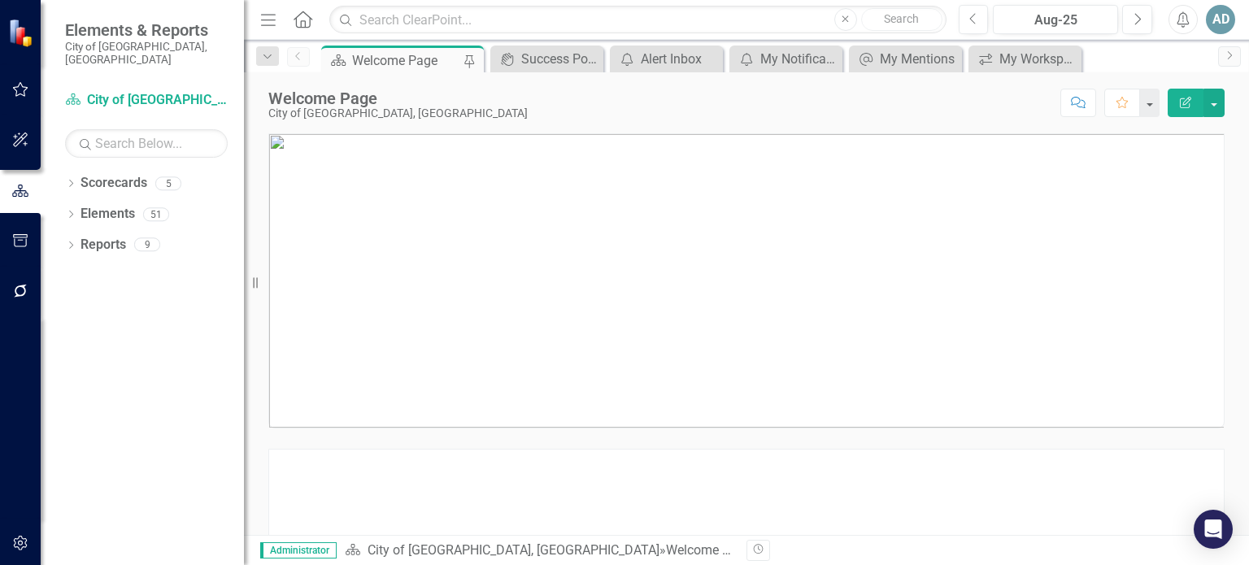 This screenshot has height=565, width=1249. Describe the element at coordinates (103, 245) in the screenshot. I see `a: Reports` at that location.